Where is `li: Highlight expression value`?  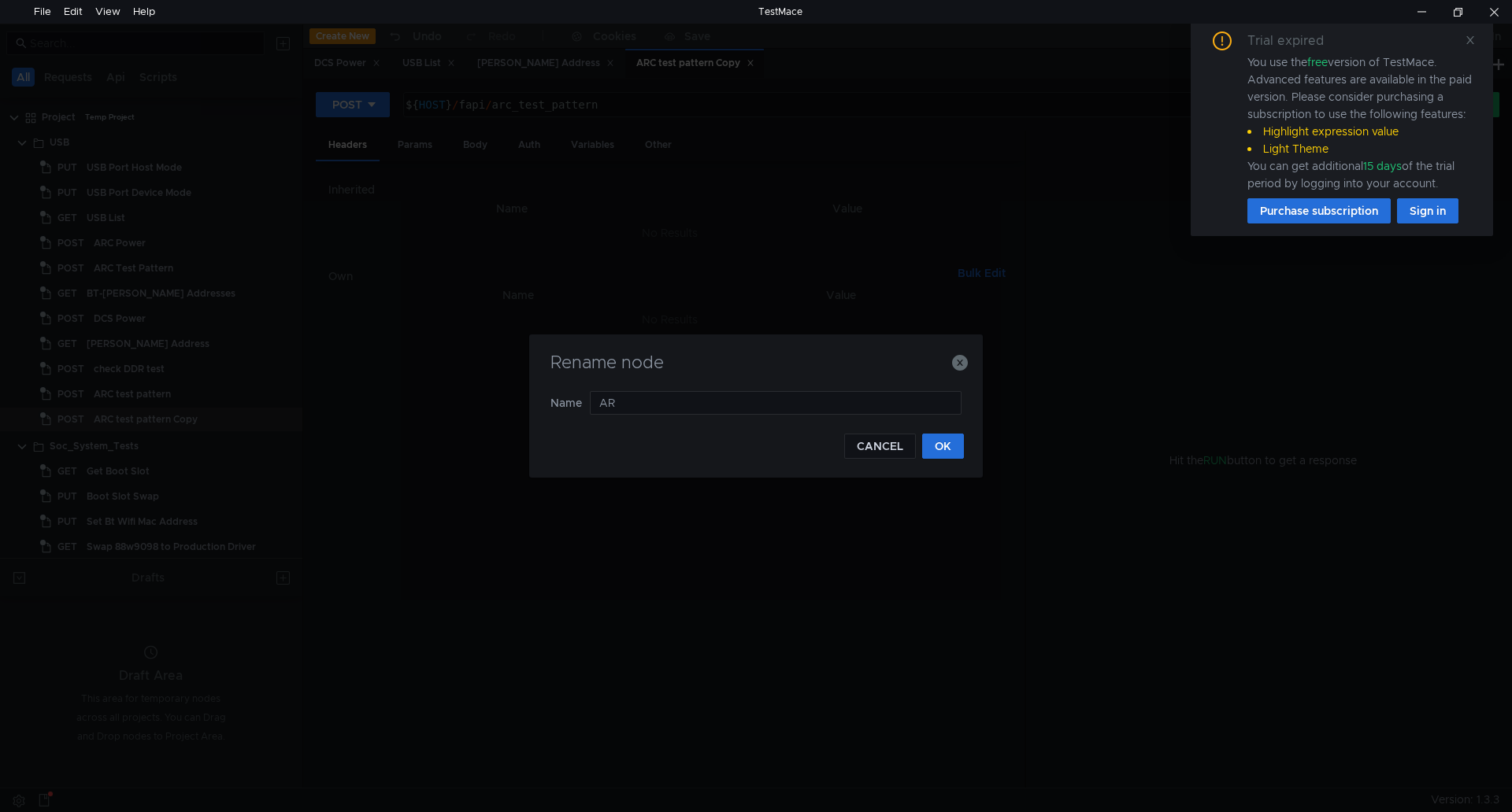 li: Highlight expression value is located at coordinates (1361, 131).